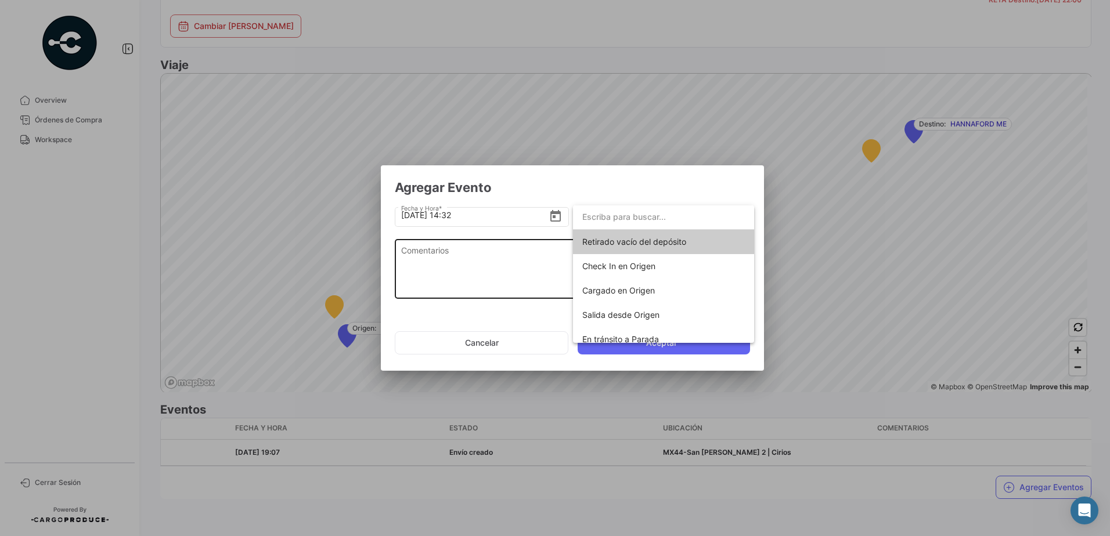  I want to click on div: Abrir Intercom Messenger, so click(1084, 511).